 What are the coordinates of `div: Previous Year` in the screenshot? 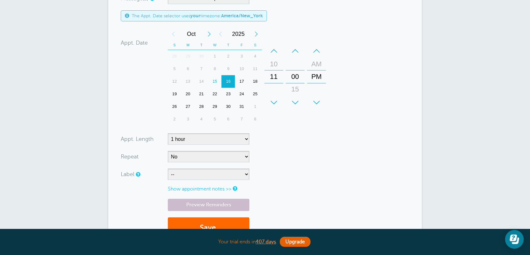 It's located at (221, 34).